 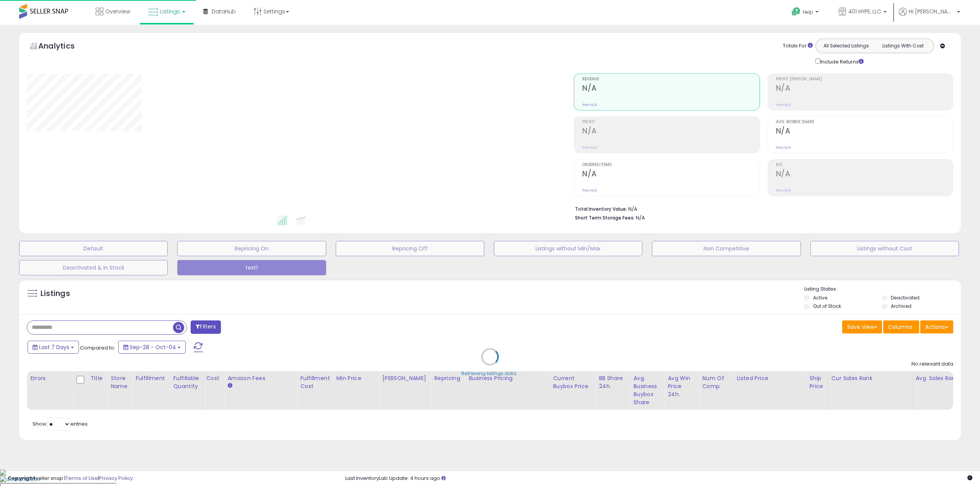 I want to click on span: Help, so click(x=808, y=12).